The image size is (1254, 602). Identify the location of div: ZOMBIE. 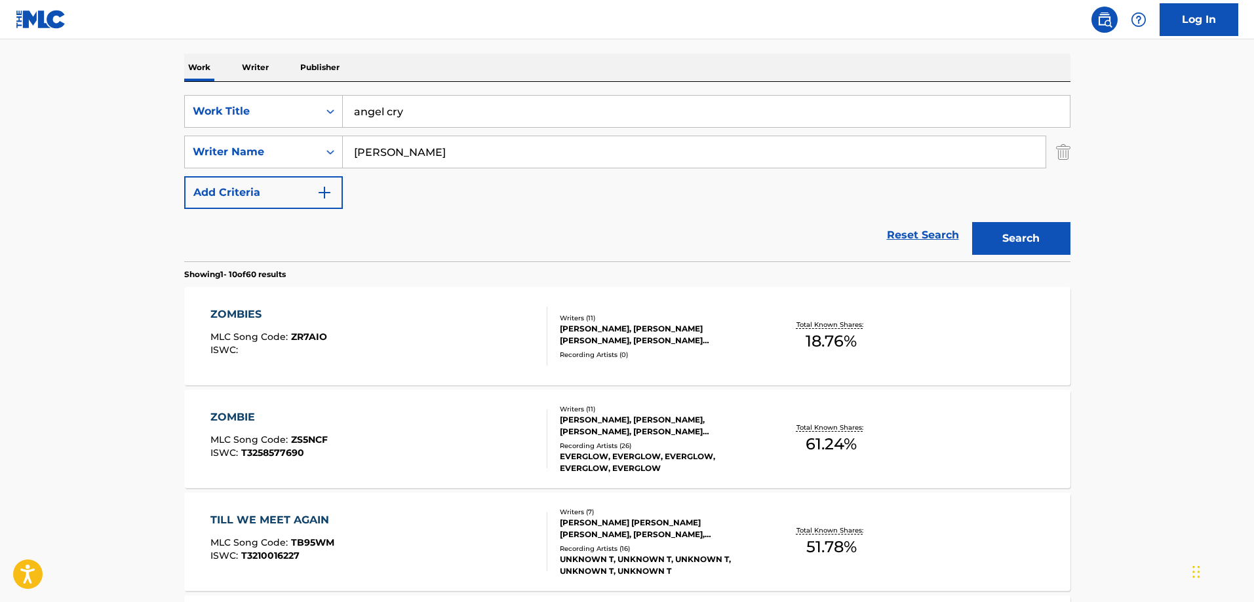
(269, 418).